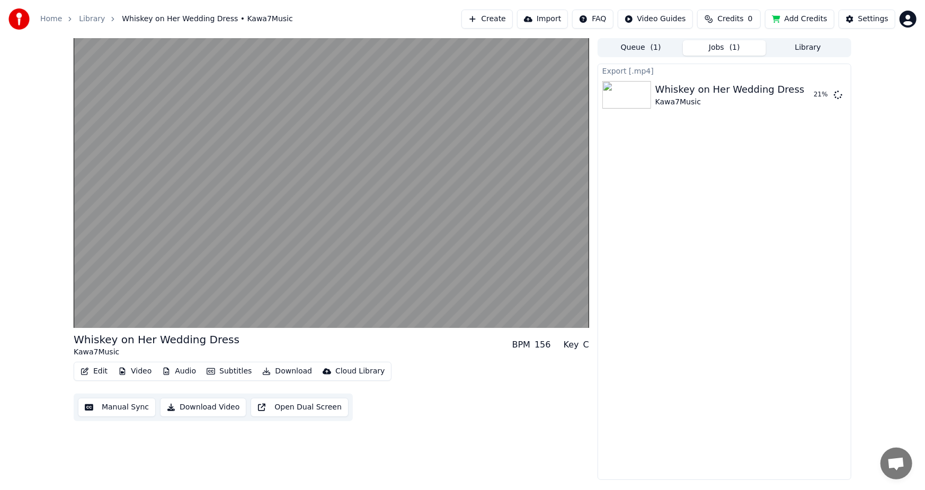 This screenshot has height=490, width=925. I want to click on div: 156, so click(542, 345).